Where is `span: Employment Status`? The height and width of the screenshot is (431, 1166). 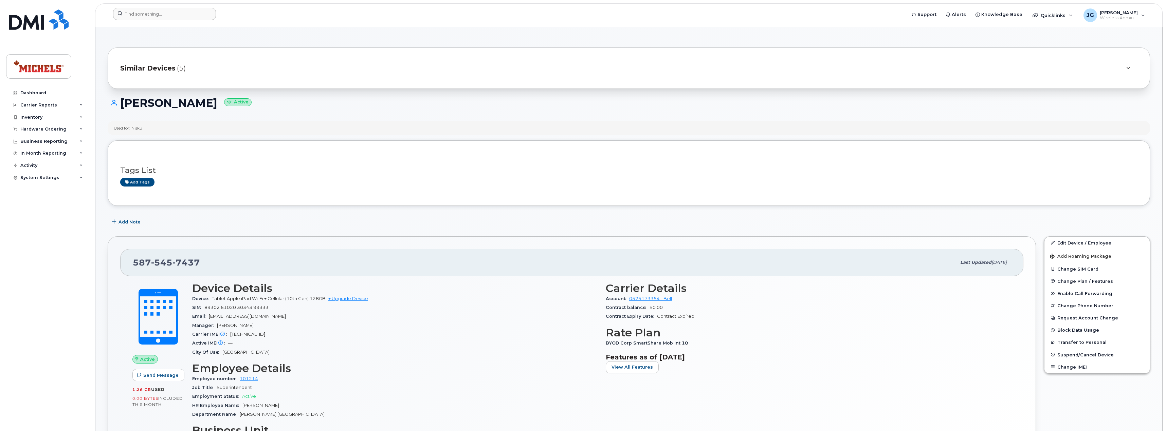 span: Employment Status is located at coordinates (217, 397).